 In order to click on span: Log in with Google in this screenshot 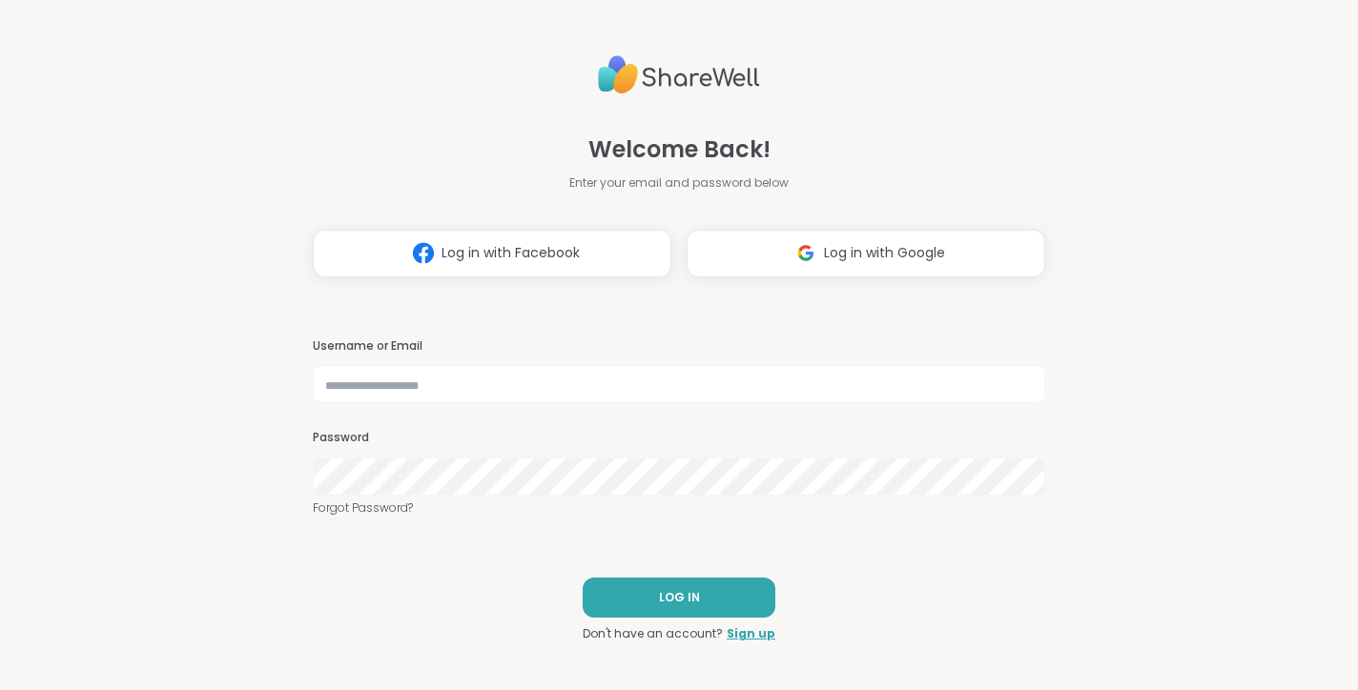, I will do `click(884, 253)`.